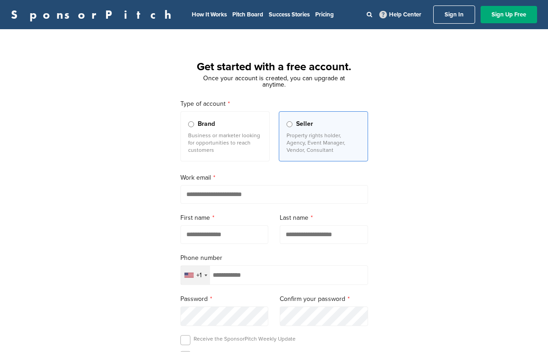  Describe the element at coordinates (245, 338) in the screenshot. I see `p: Receive the SponsorPitch Weekly Update` at that location.